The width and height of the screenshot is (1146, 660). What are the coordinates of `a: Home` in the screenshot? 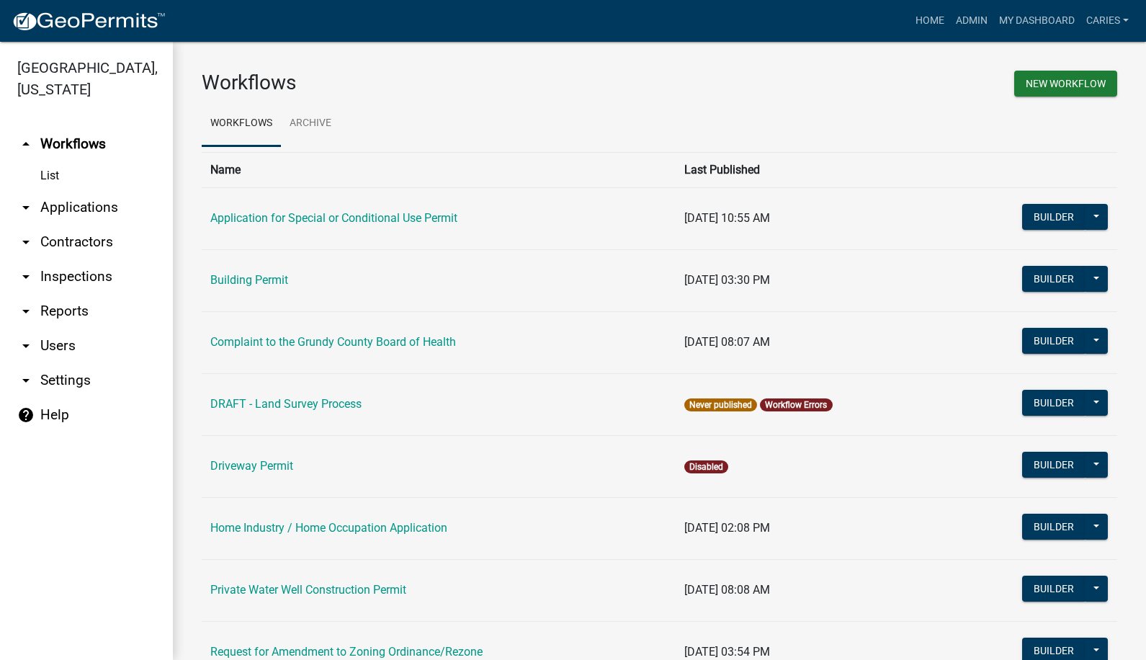 It's located at (930, 21).